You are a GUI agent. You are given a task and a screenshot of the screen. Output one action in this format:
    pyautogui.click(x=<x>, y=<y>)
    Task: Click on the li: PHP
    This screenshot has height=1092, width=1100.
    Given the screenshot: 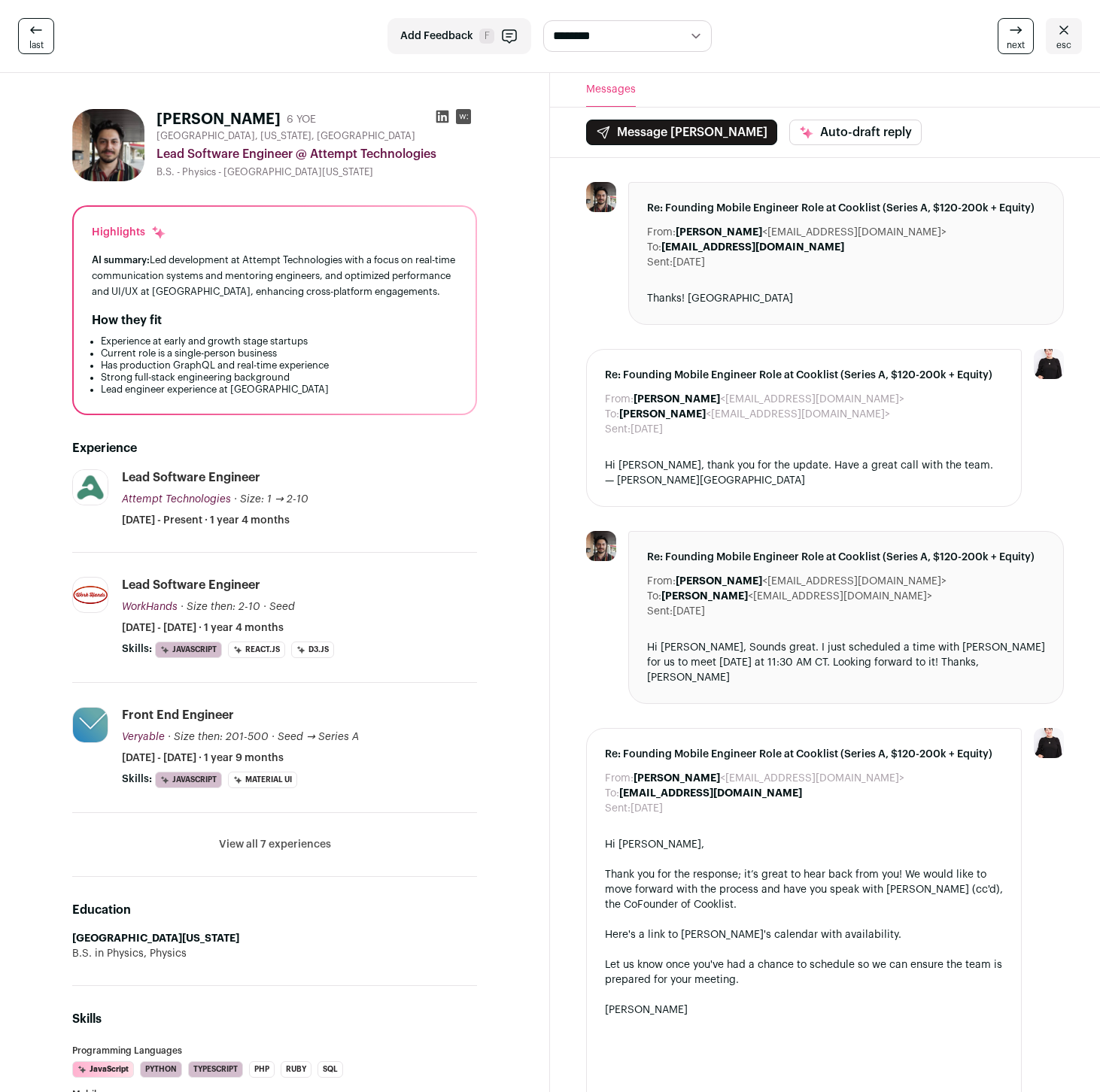 What is the action you would take?
    pyautogui.click(x=262, y=1070)
    